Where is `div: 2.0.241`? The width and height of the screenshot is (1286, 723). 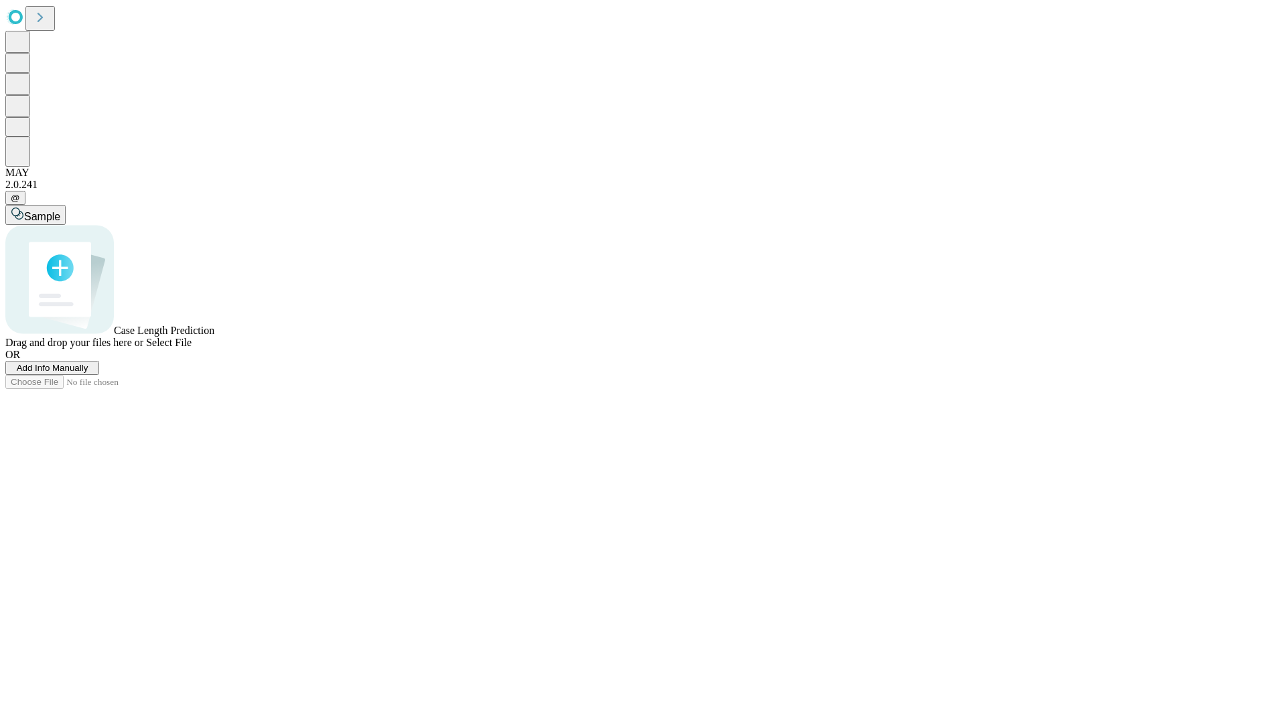
div: 2.0.241 is located at coordinates (643, 185).